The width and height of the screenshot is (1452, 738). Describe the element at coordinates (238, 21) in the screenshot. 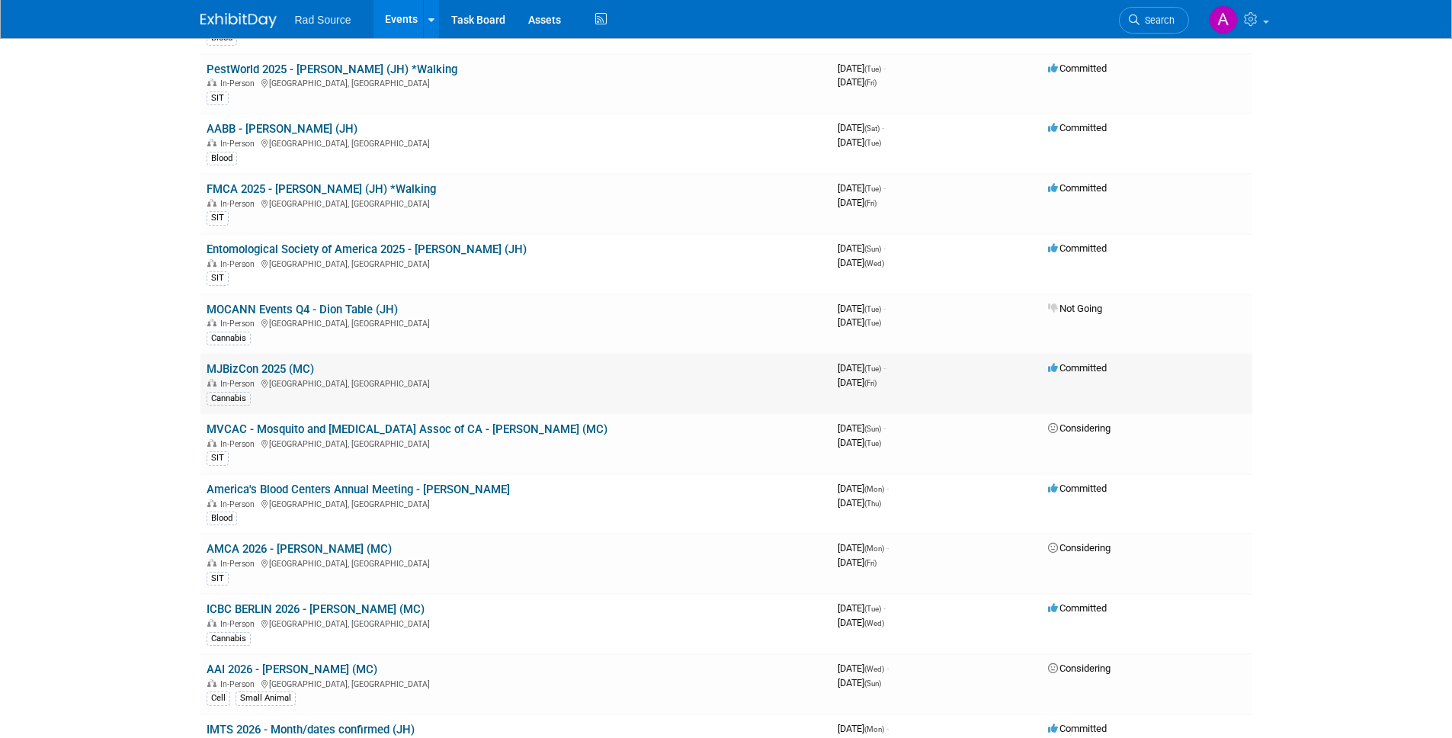

I see `img: ExhibitDay` at that location.